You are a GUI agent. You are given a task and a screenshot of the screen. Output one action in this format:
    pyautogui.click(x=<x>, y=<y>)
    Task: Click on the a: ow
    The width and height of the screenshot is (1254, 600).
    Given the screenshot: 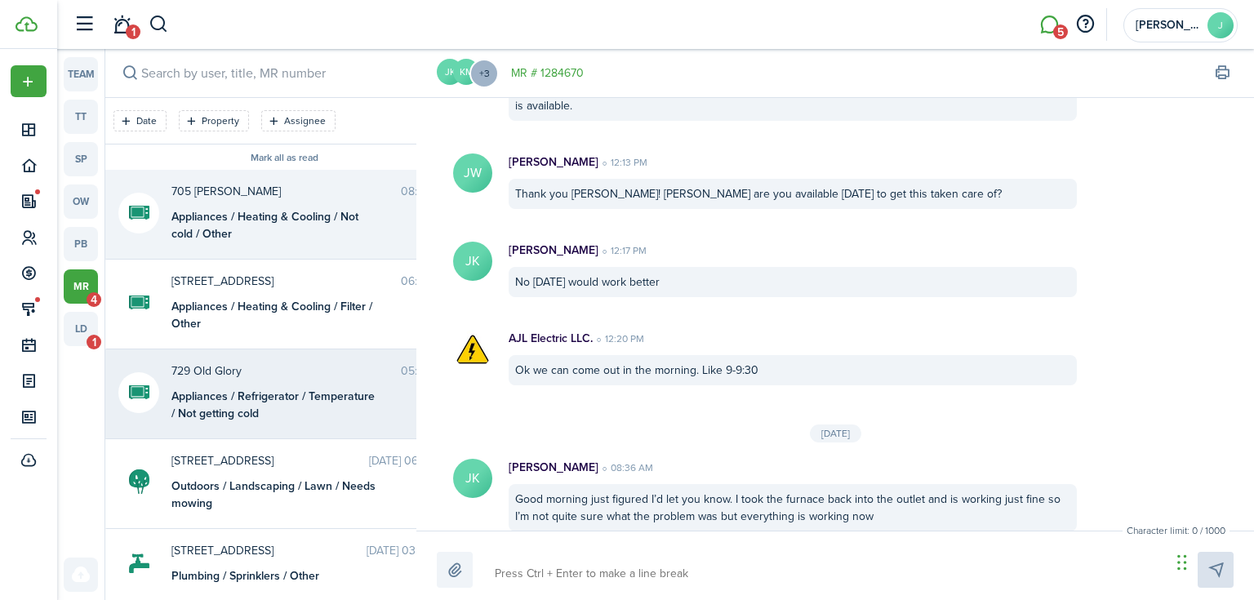 What is the action you would take?
    pyautogui.click(x=81, y=202)
    